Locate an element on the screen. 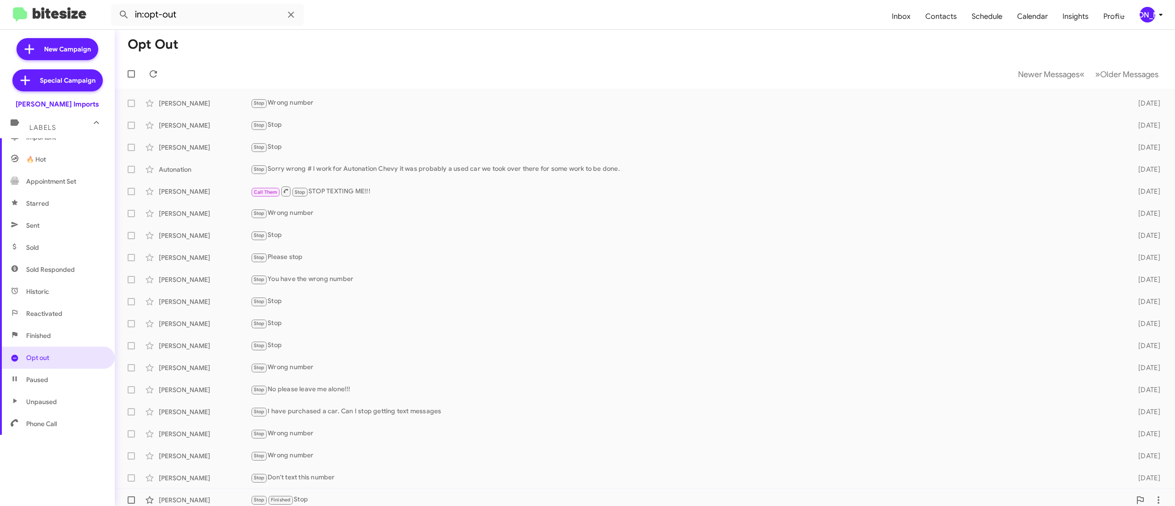 The width and height of the screenshot is (1175, 506). a: Inbox is located at coordinates (901, 17).